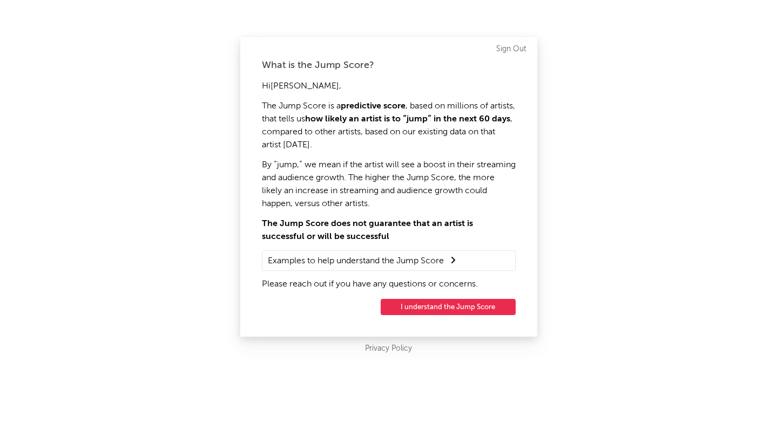 This screenshot has width=777, height=430. Describe the element at coordinates (511, 49) in the screenshot. I see `a: Sign Out` at that location.